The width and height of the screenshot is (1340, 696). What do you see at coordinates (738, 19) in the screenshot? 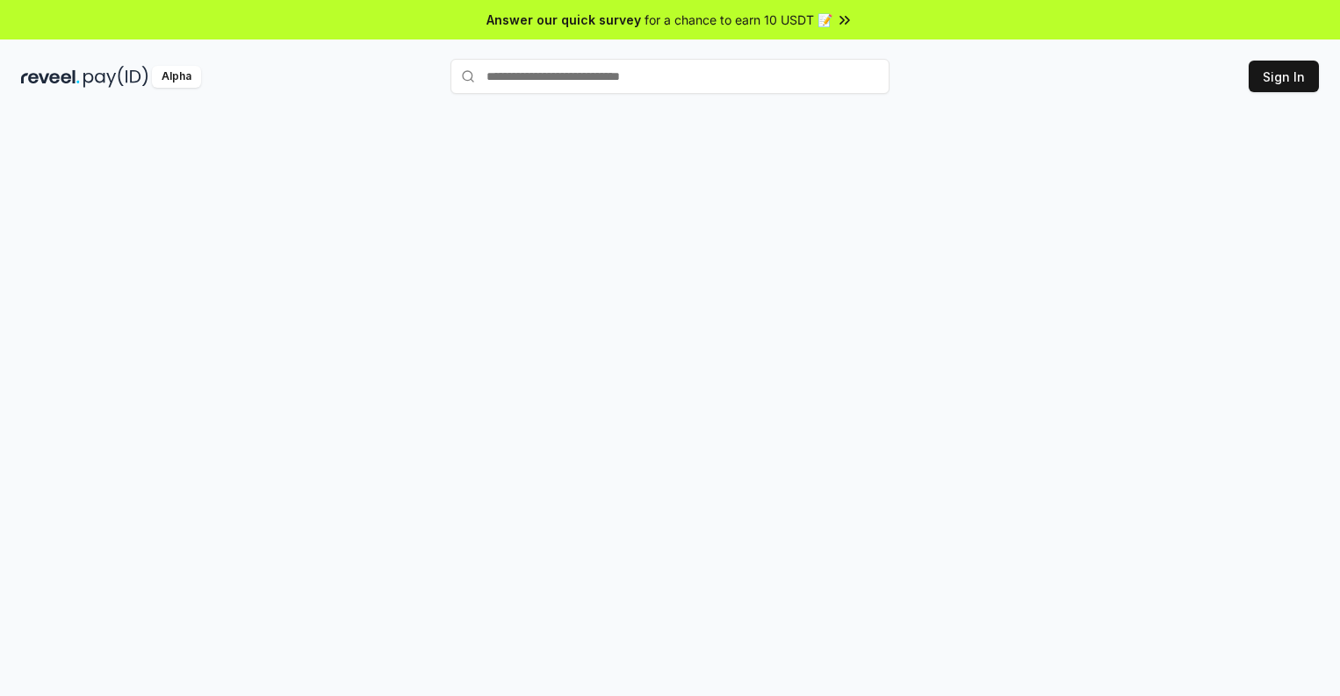
I see `span: for a chance to earn 10 USDT 📝` at bounding box center [738, 19].